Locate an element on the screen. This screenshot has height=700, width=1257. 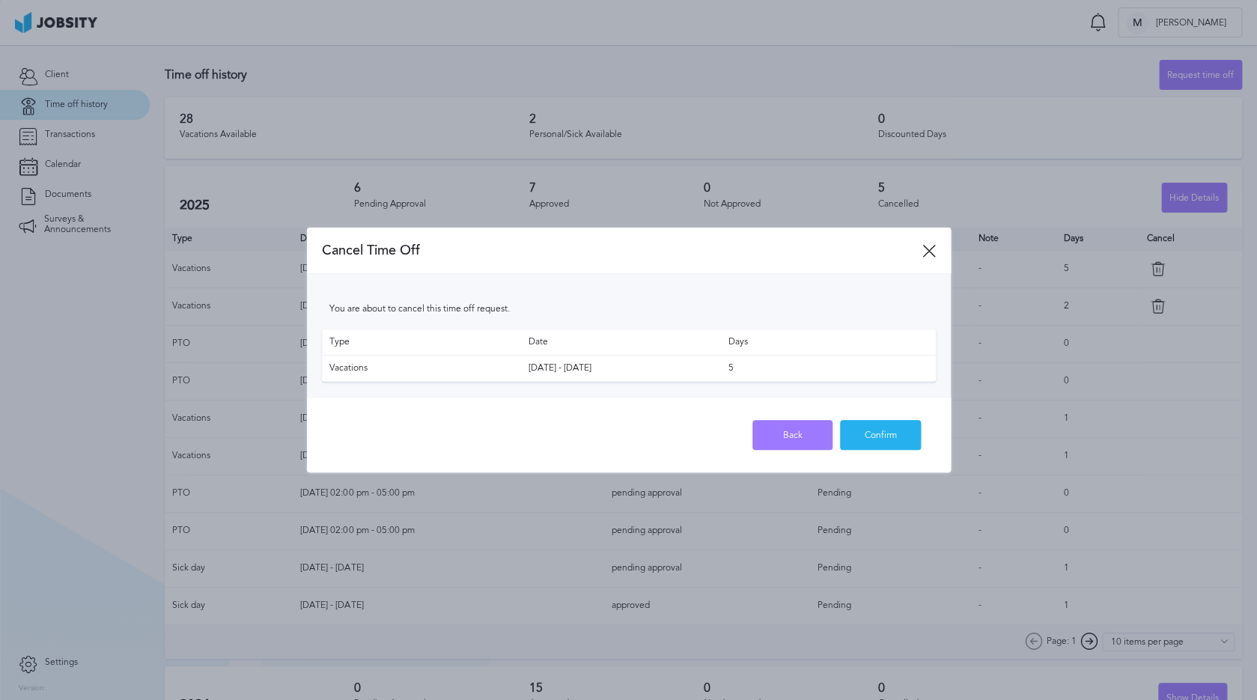
button: Back is located at coordinates (793, 435).